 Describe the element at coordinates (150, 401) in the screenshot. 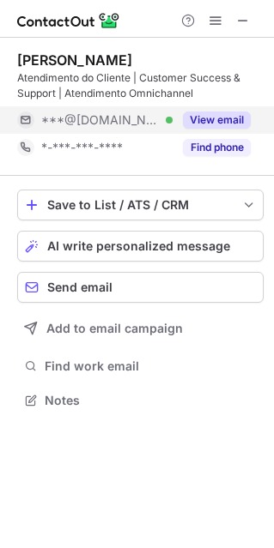

I see `span: Notes` at that location.